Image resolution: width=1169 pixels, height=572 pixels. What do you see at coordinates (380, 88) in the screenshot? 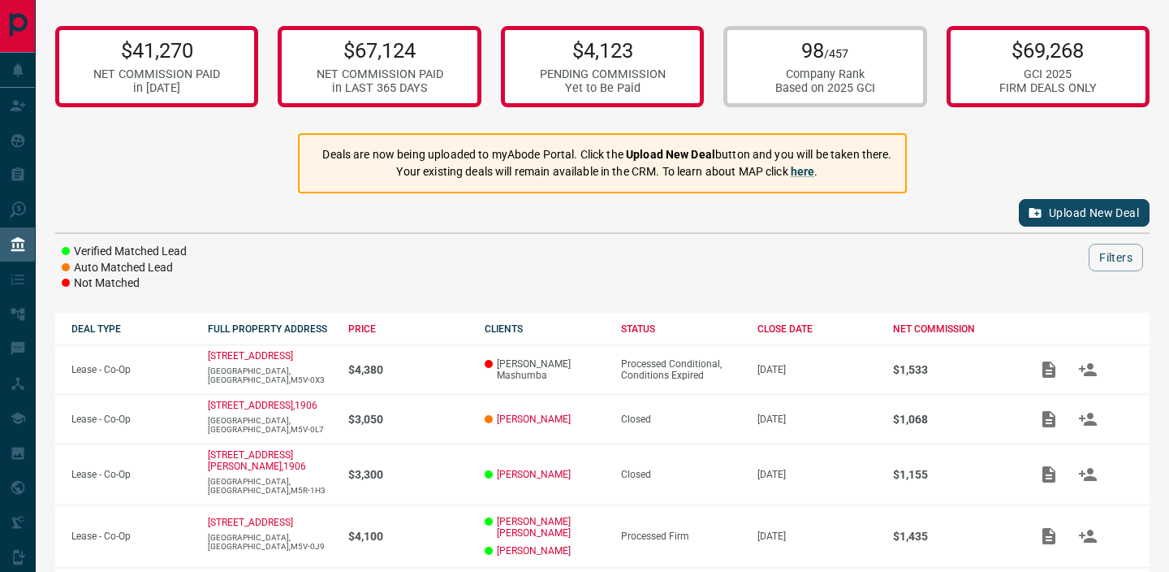
I see `div: in LAST 365 DAYS` at bounding box center [380, 88].